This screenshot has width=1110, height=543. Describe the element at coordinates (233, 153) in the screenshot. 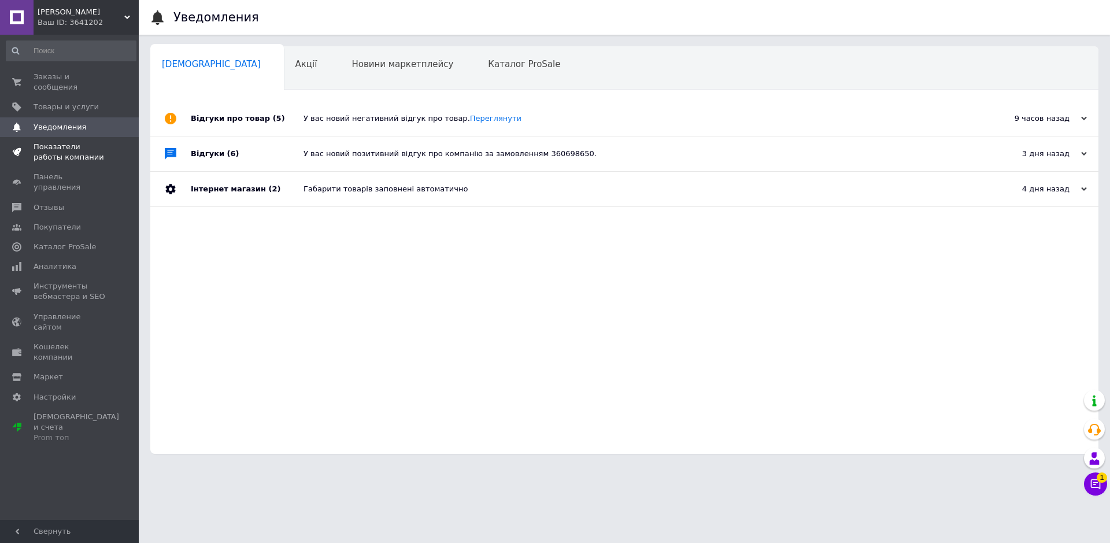

I see `span: (6)` at that location.